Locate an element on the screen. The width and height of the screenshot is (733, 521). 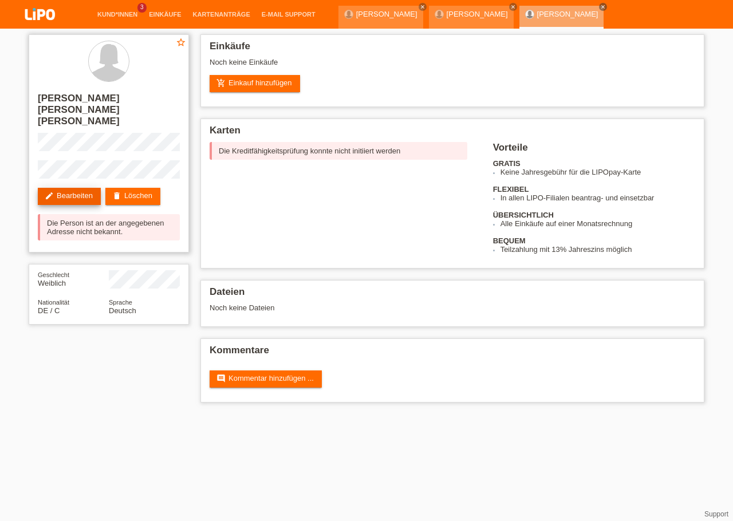
a: Kund*innen is located at coordinates (117, 14).